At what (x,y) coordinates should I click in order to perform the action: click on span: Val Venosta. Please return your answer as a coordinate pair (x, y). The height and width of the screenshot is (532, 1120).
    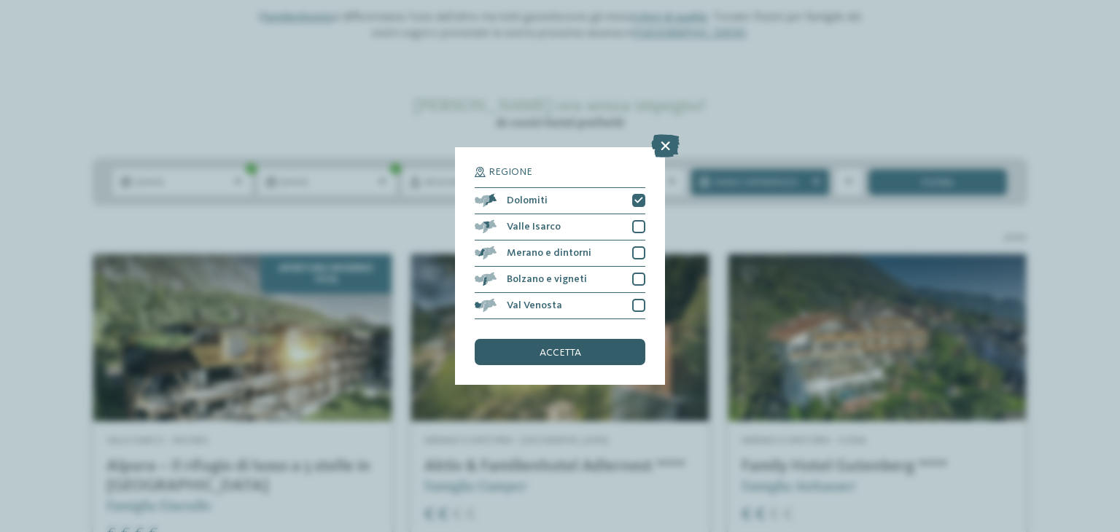
    Looking at the image, I should click on (534, 306).